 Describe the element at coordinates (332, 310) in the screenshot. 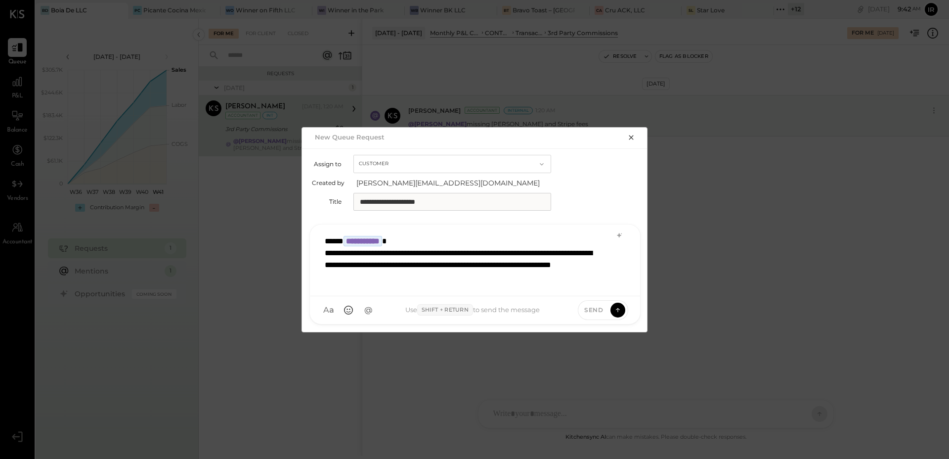

I see `span: a` at that location.